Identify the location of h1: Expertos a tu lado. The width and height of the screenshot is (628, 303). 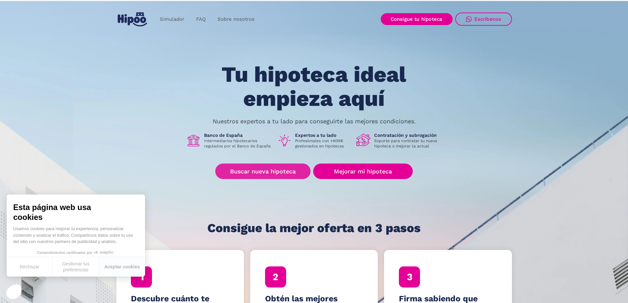
(323, 135).